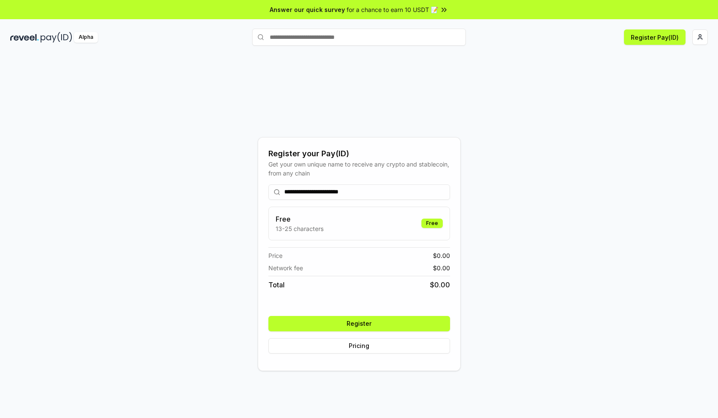 This screenshot has width=718, height=418. I want to click on div: Alpha, so click(86, 37).